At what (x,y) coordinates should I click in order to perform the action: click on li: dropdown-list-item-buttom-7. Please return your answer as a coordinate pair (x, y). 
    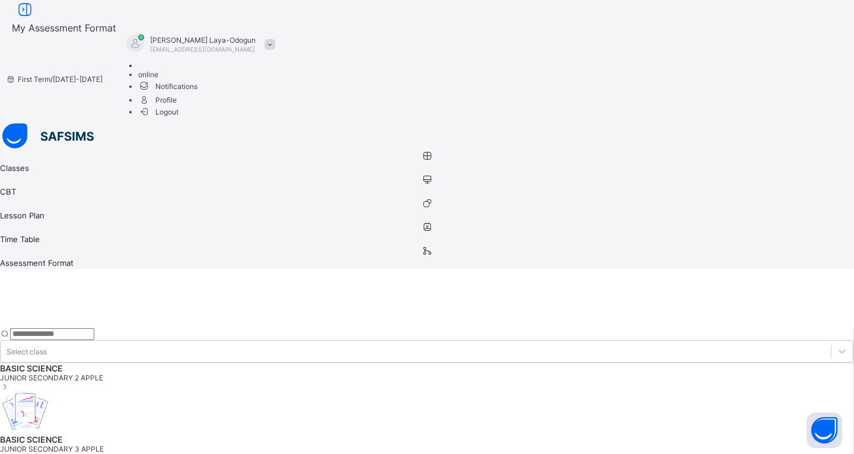
    Looking at the image, I should click on (209, 111).